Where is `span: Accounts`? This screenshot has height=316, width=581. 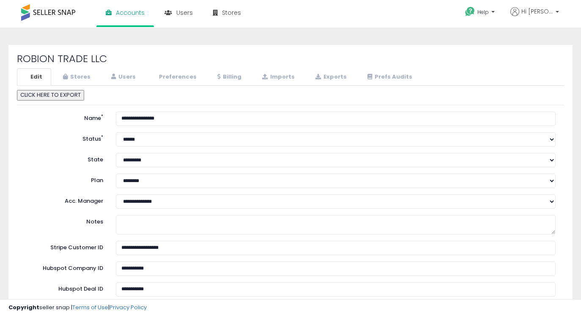
span: Accounts is located at coordinates (130, 13).